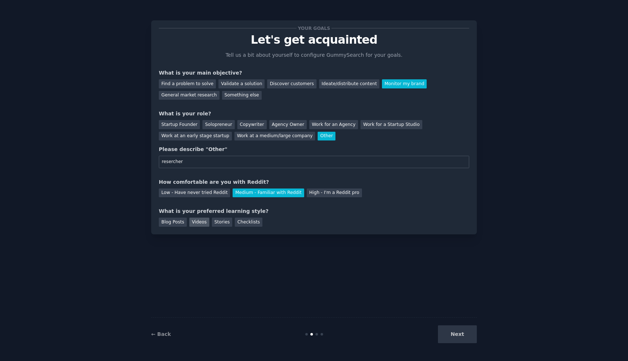  I want to click on div: General market research, so click(189, 95).